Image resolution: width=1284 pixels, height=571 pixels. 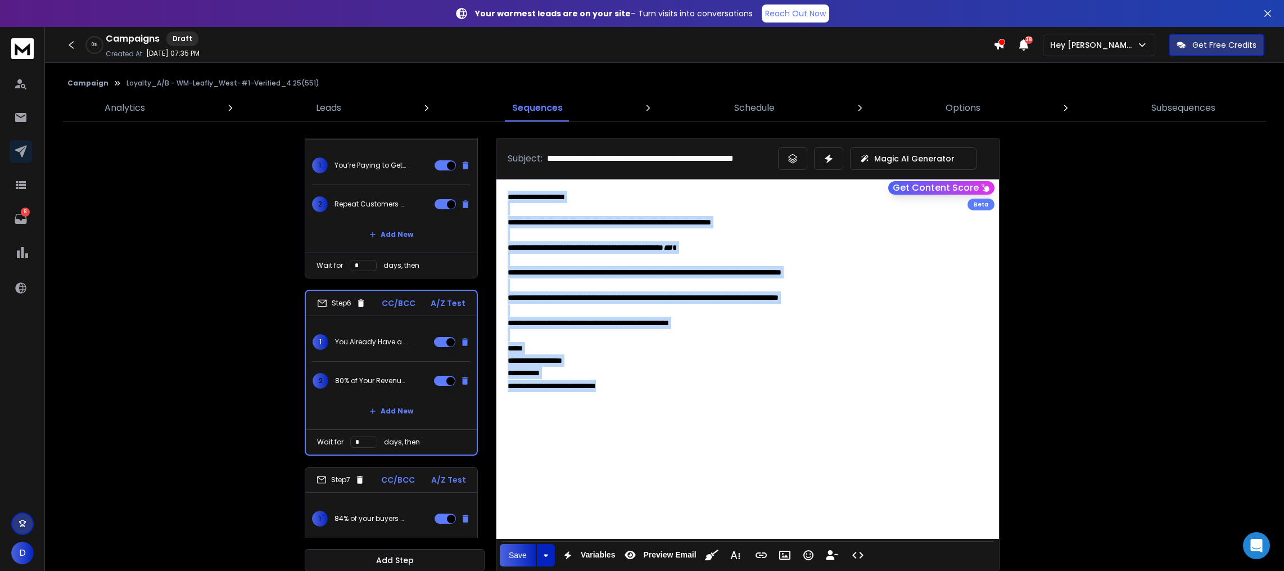 I want to click on p: Created At:, so click(x=125, y=54).